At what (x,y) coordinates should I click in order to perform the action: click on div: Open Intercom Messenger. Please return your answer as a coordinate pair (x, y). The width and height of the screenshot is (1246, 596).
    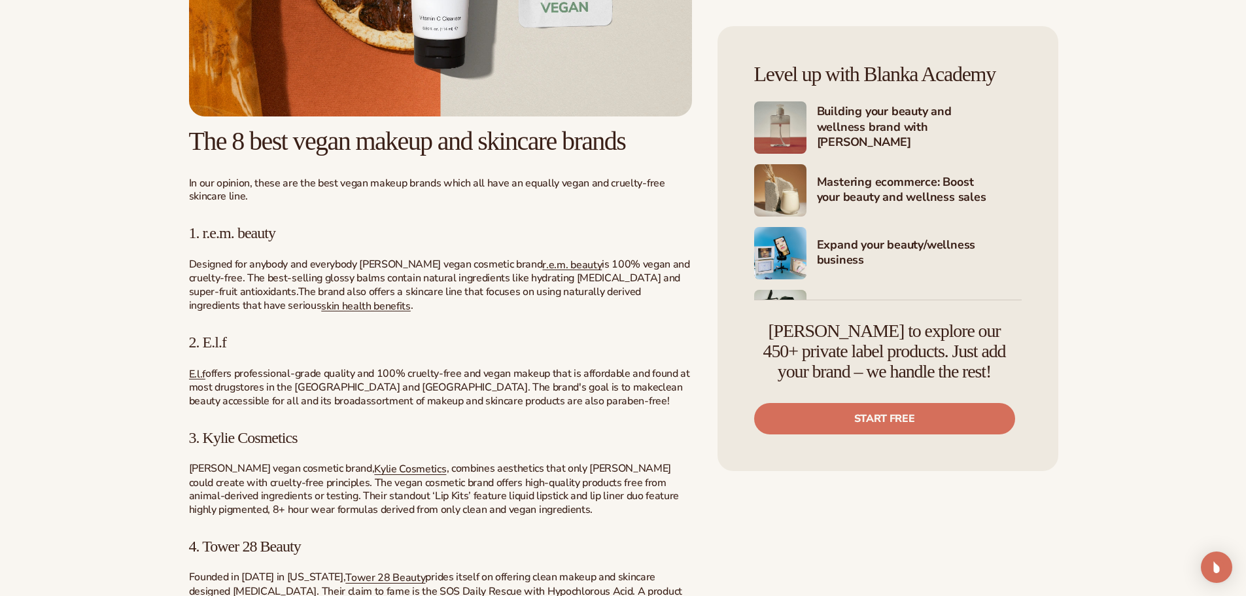
    Looking at the image, I should click on (1217, 567).